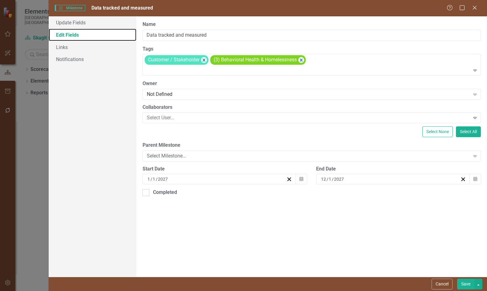 This screenshot has width=487, height=291. Describe the element at coordinates (312, 35) in the screenshot. I see `input: Milestone Name` at that location.